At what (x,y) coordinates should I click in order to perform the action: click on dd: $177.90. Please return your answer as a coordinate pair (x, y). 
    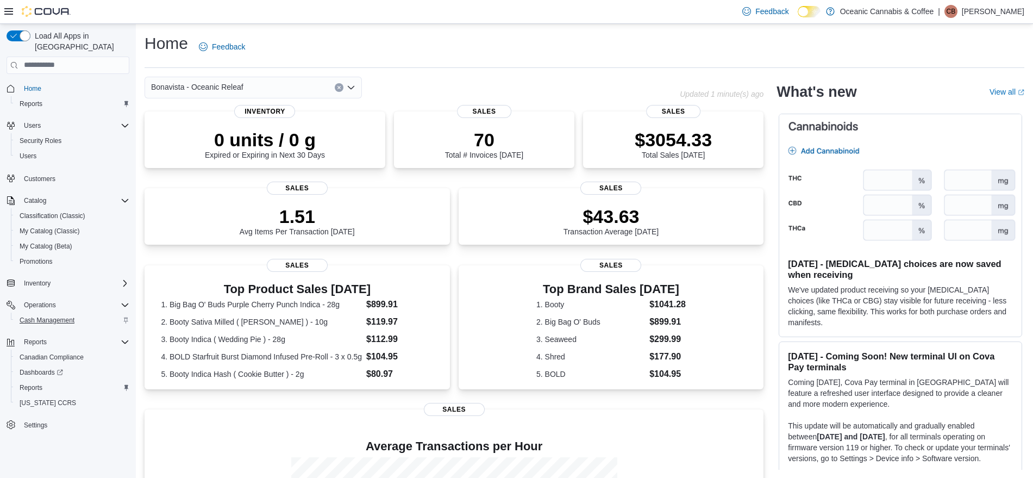
    Looking at the image, I should click on (667, 356).